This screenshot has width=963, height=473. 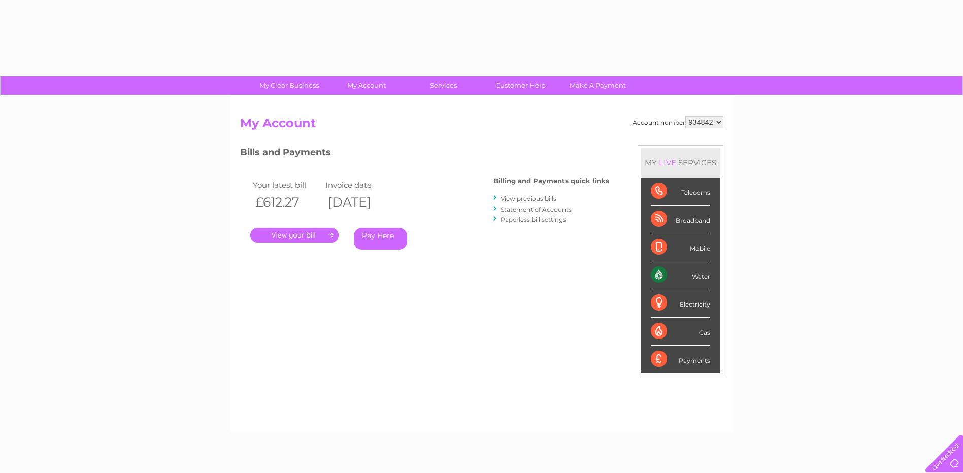 What do you see at coordinates (680, 332) in the screenshot?
I see `div: Gas` at bounding box center [680, 332].